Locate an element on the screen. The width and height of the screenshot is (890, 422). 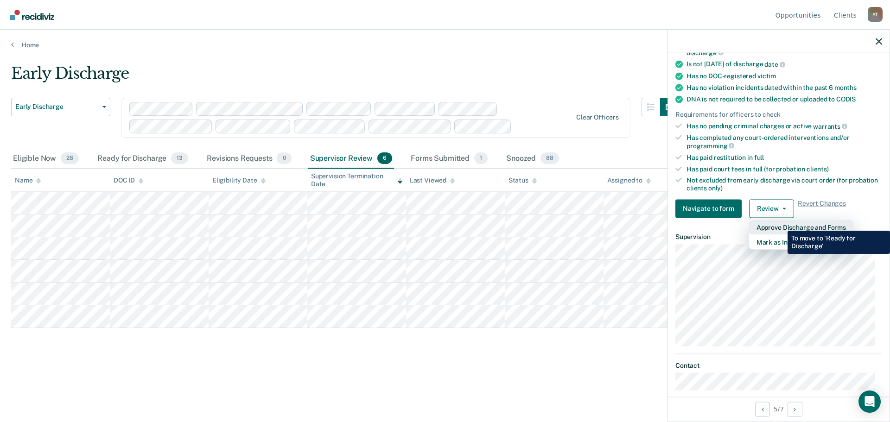
div: Has completed any court-ordered interventions and/or is located at coordinates (784, 142).